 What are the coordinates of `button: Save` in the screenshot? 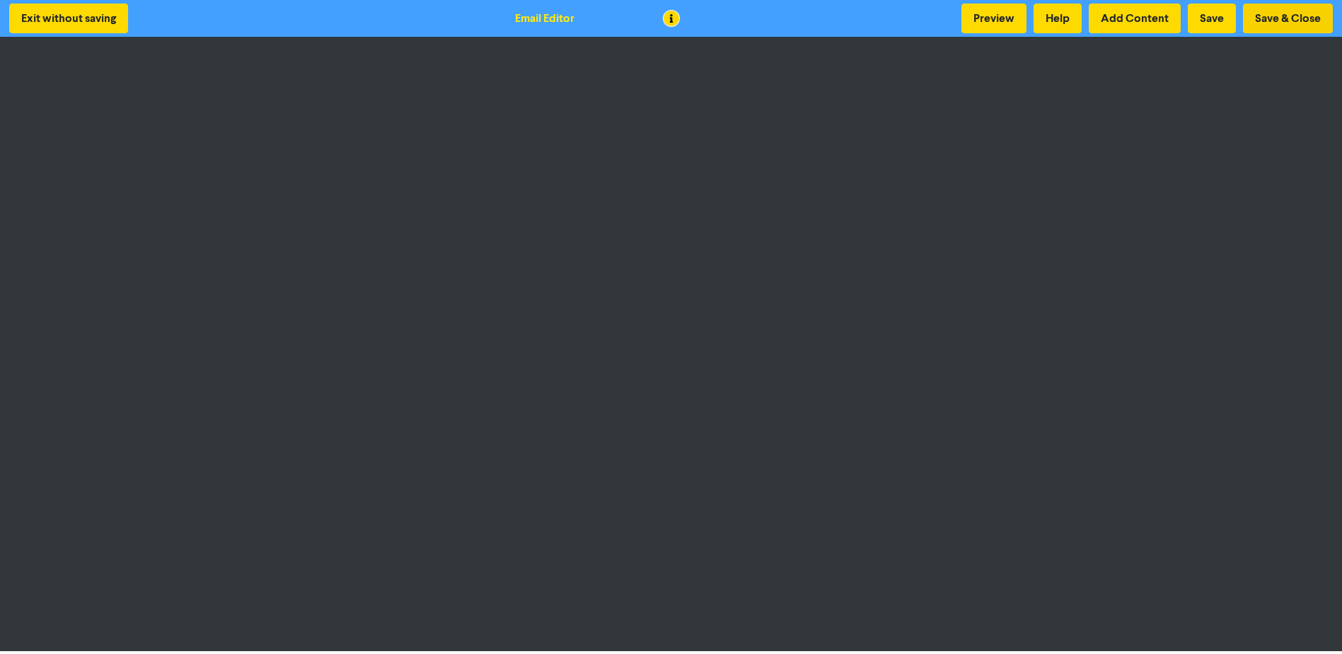 It's located at (1212, 18).